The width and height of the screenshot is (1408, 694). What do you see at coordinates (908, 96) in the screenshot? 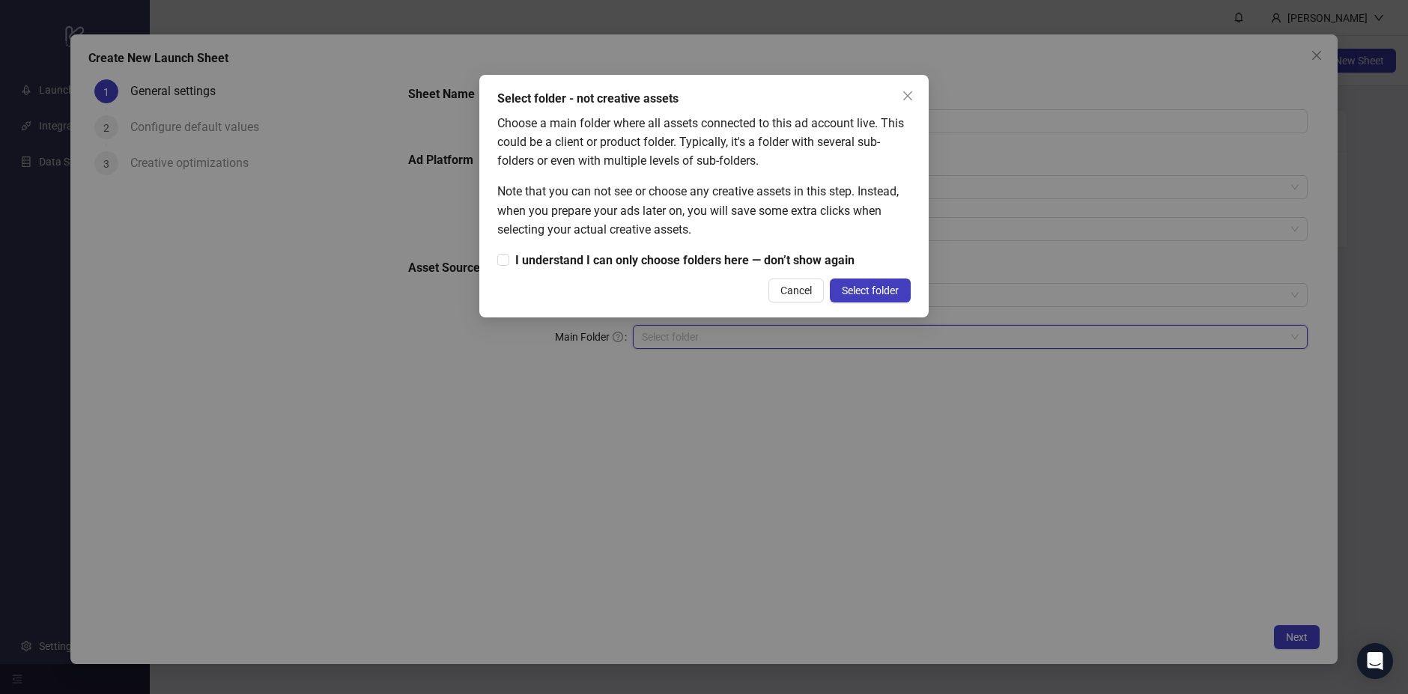
I see `span: close` at bounding box center [908, 96].